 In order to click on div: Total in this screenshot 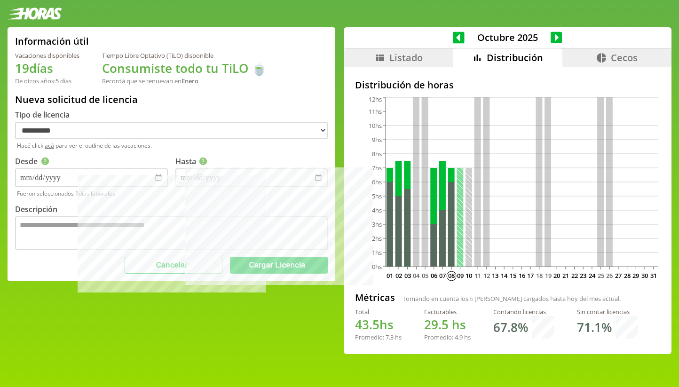, I will do `click(378, 312)`.